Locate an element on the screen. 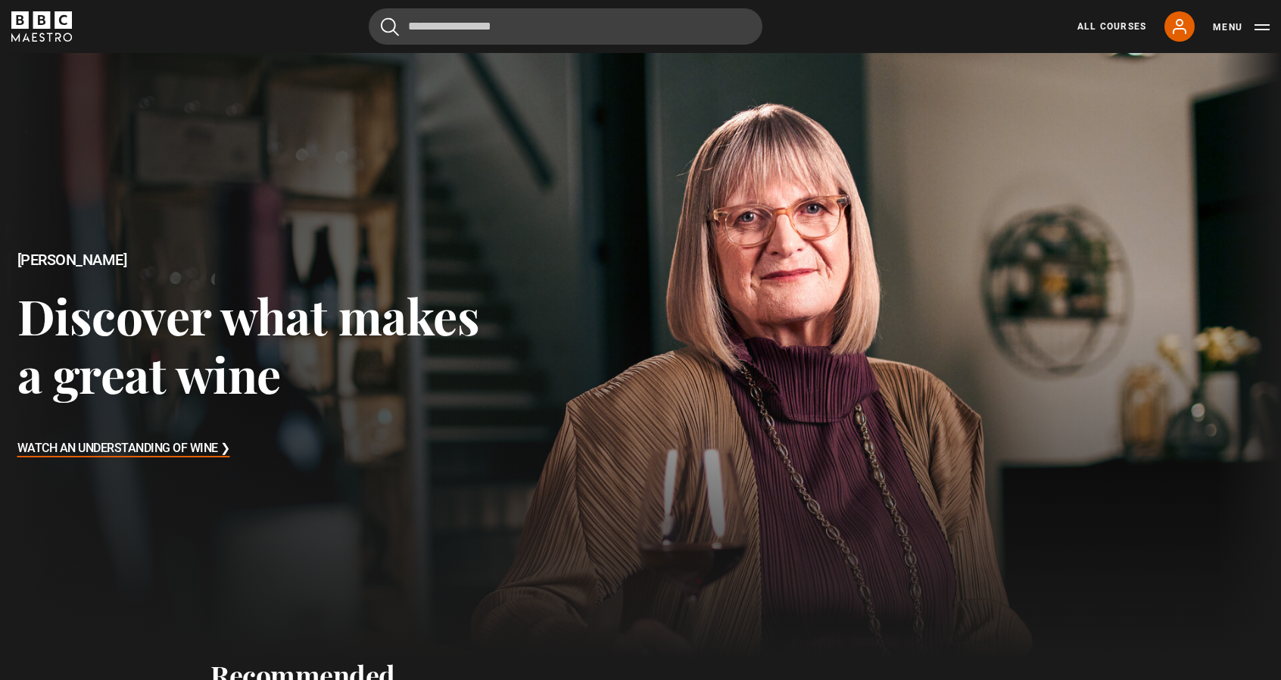 The height and width of the screenshot is (680, 1281). h3: Watch An Understanding of Wine ❯ is located at coordinates (123, 449).